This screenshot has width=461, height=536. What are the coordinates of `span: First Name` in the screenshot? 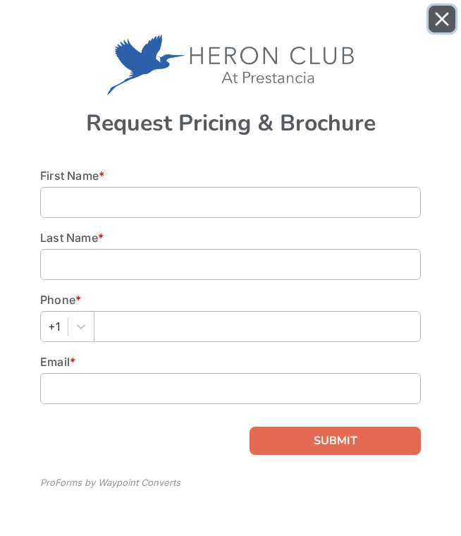 It's located at (69, 176).